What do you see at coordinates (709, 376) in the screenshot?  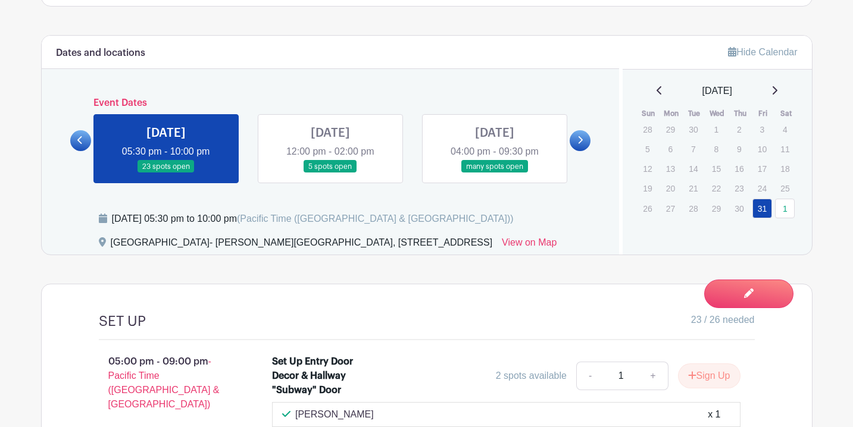 I see `button: Sign Up` at bounding box center [709, 376].